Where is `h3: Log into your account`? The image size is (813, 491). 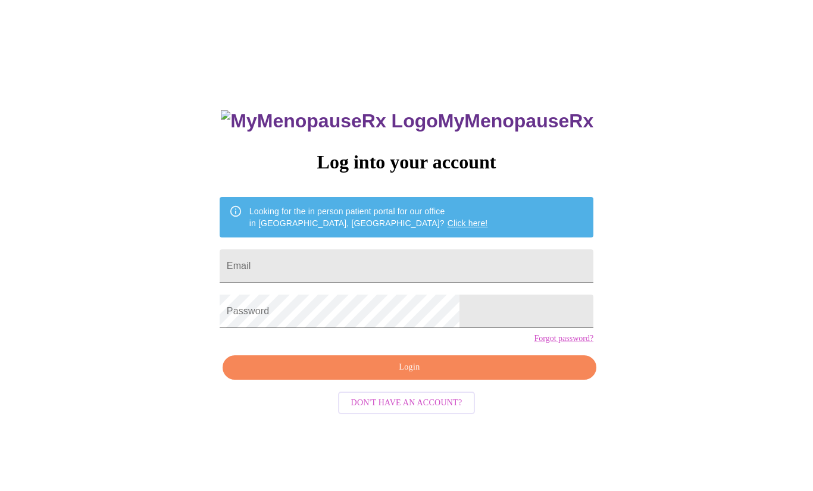 h3: Log into your account is located at coordinates (406, 162).